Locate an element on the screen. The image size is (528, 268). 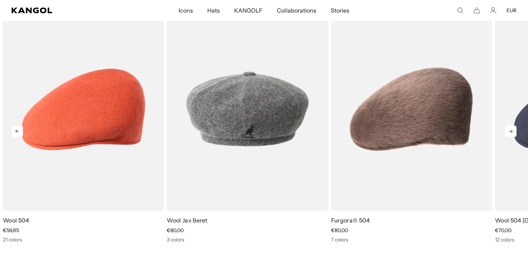
a: Kangol is located at coordinates (65, 10).